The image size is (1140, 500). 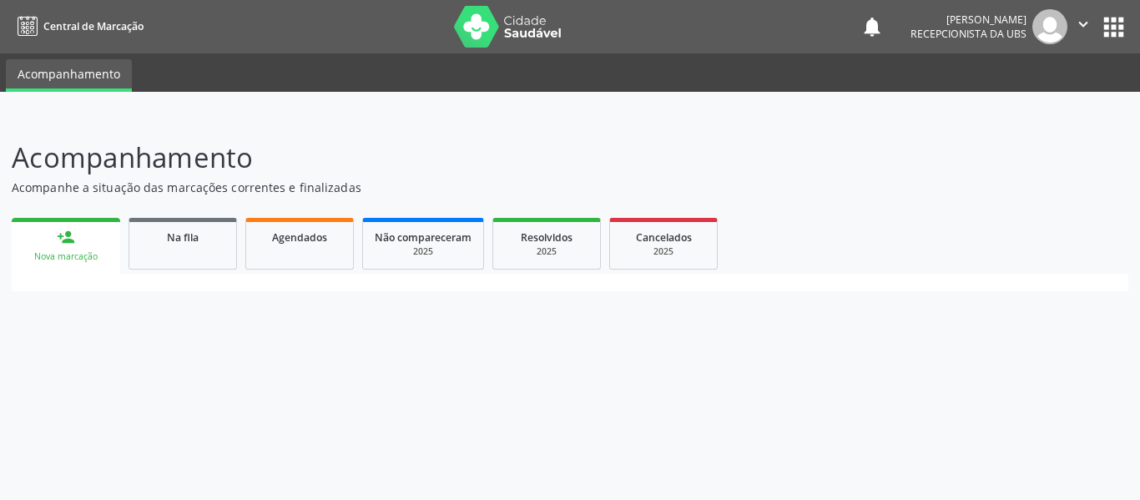 I want to click on span: Não compareceram, so click(x=423, y=237).